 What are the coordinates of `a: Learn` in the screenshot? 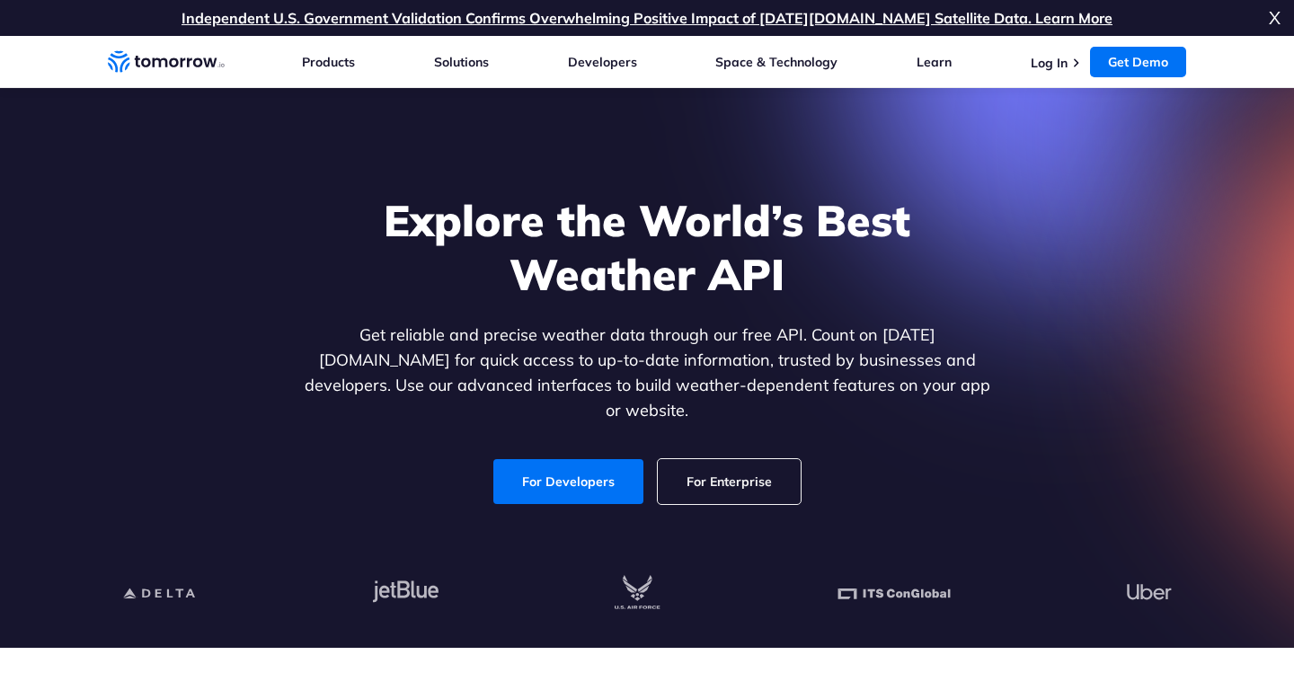 It's located at (933, 62).